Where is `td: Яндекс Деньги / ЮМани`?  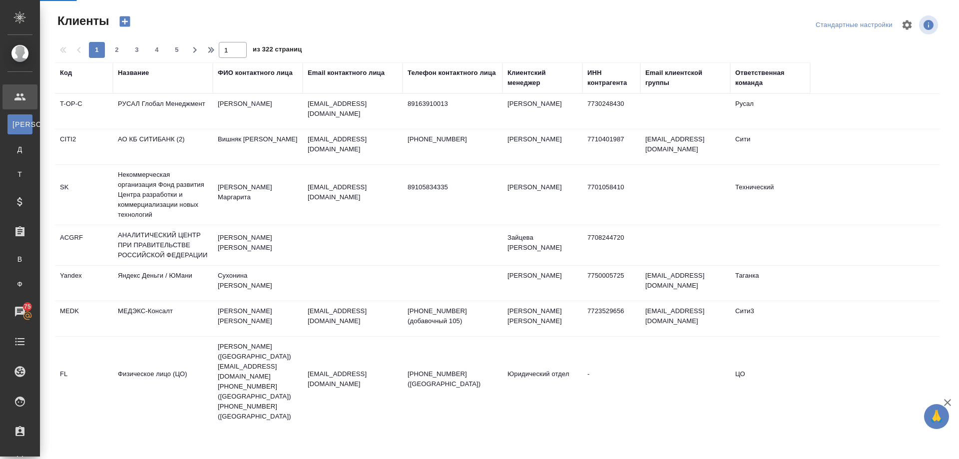
td: Яндекс Деньги / ЮМани is located at coordinates (163, 283).